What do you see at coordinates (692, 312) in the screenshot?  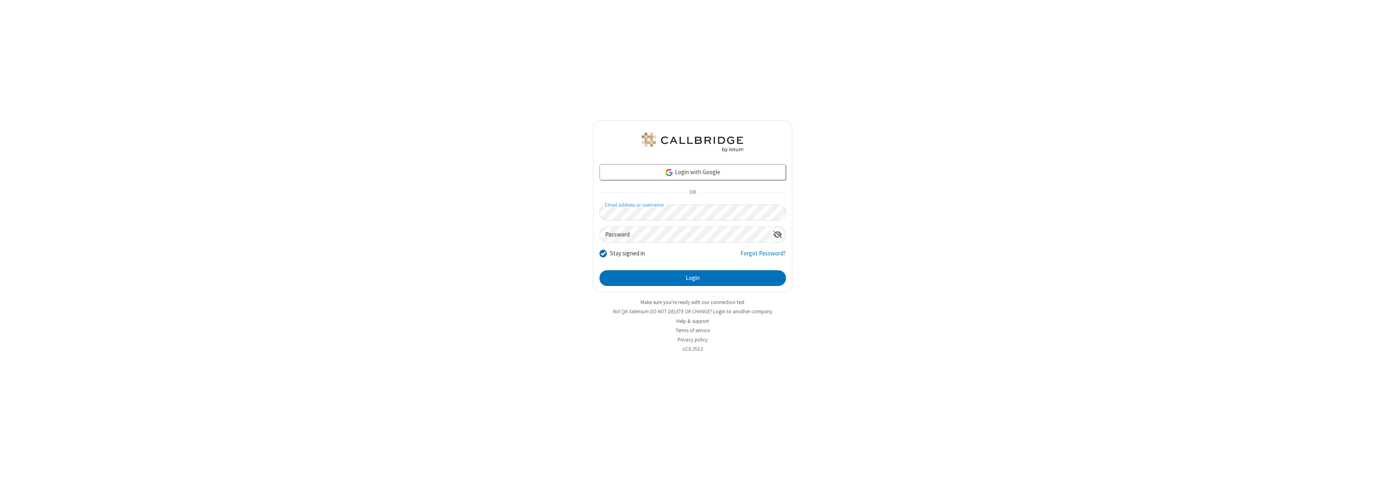 I see `li: Not QA Selenium DO NOT DELETE OR CHANGE?` at bounding box center [692, 312].